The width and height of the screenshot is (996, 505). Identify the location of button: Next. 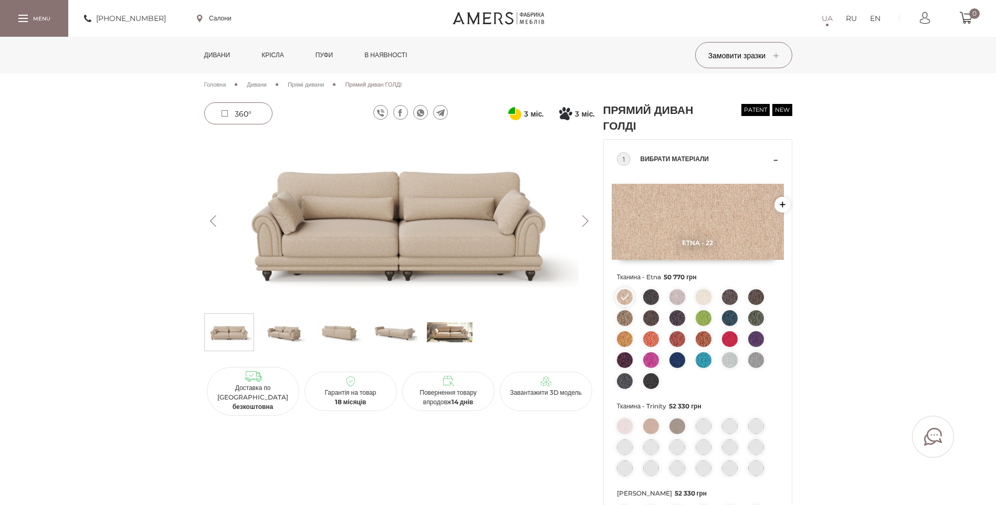
(586, 221).